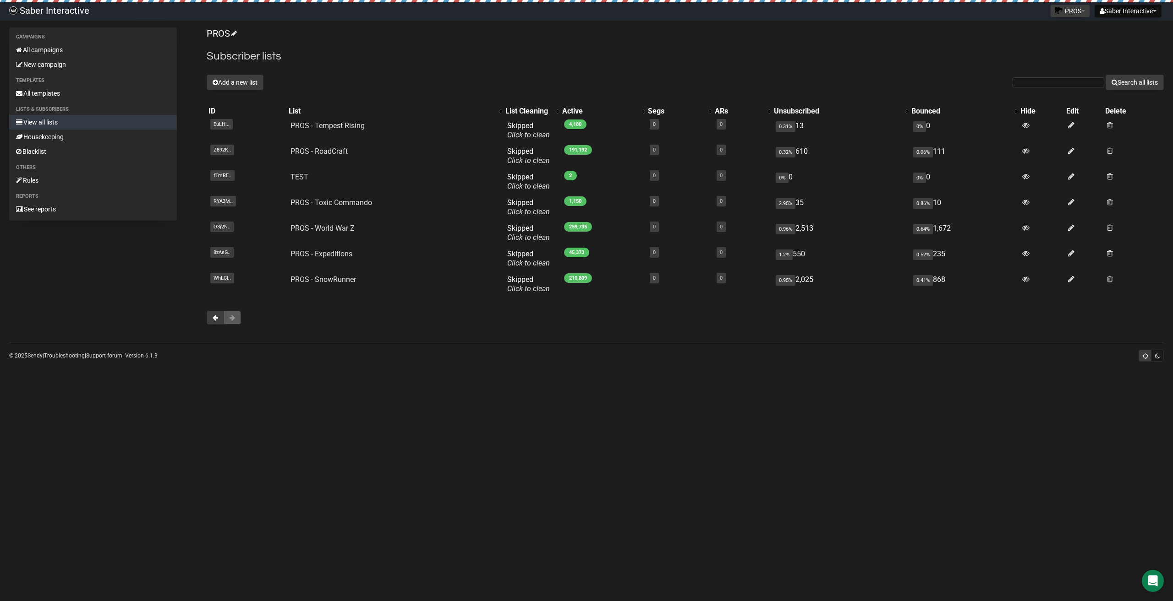 The width and height of the screenshot is (1173, 601). Describe the element at coordinates (1041, 111) in the screenshot. I see `th: Hide: No sort applied, sorting is disabled` at that location.